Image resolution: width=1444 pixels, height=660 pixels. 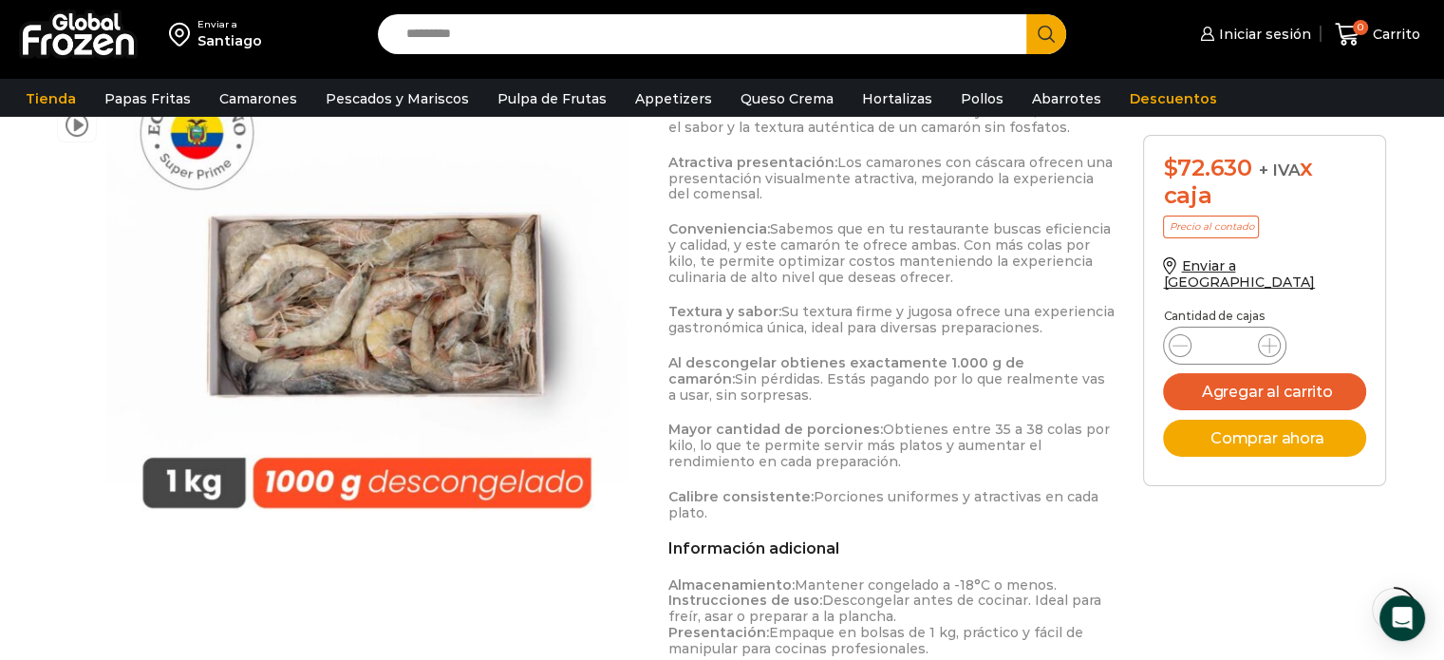 I want to click on p: Mantener congelado a -18°C o menos. Descongelar antes de cocinar. Ideal para freír, asar o prepar..., so click(x=891, y=617).